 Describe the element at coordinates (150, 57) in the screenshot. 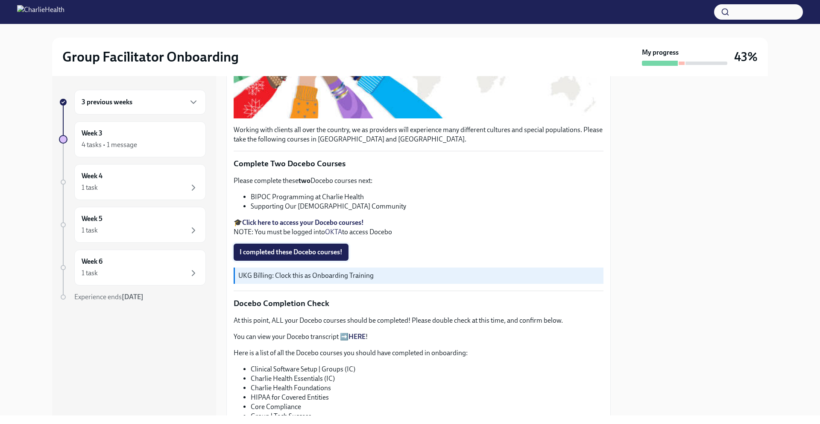

I see `h2: Group Facilitator Onboarding` at that location.